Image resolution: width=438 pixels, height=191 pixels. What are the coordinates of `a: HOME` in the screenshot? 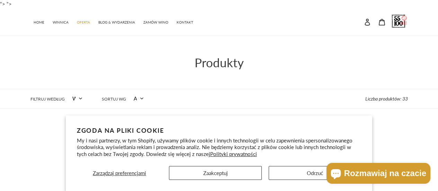 It's located at (39, 21).